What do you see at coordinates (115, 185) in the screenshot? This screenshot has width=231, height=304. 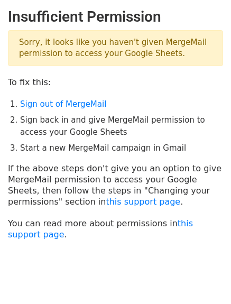 I see `p: If the above steps don't give you an option to give MergeMail permission to access your Google Sh...` at bounding box center [115, 185].